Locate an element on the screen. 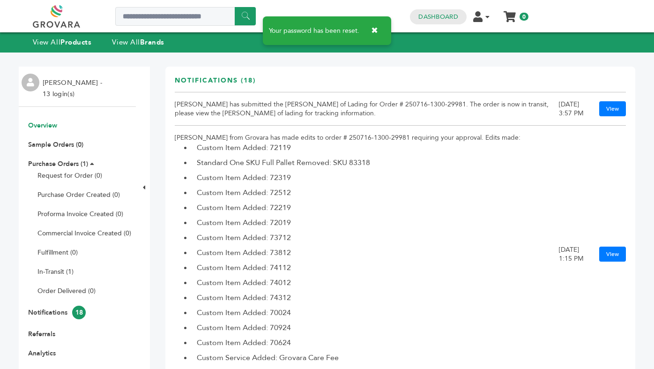  span: 0 is located at coordinates (524, 16).